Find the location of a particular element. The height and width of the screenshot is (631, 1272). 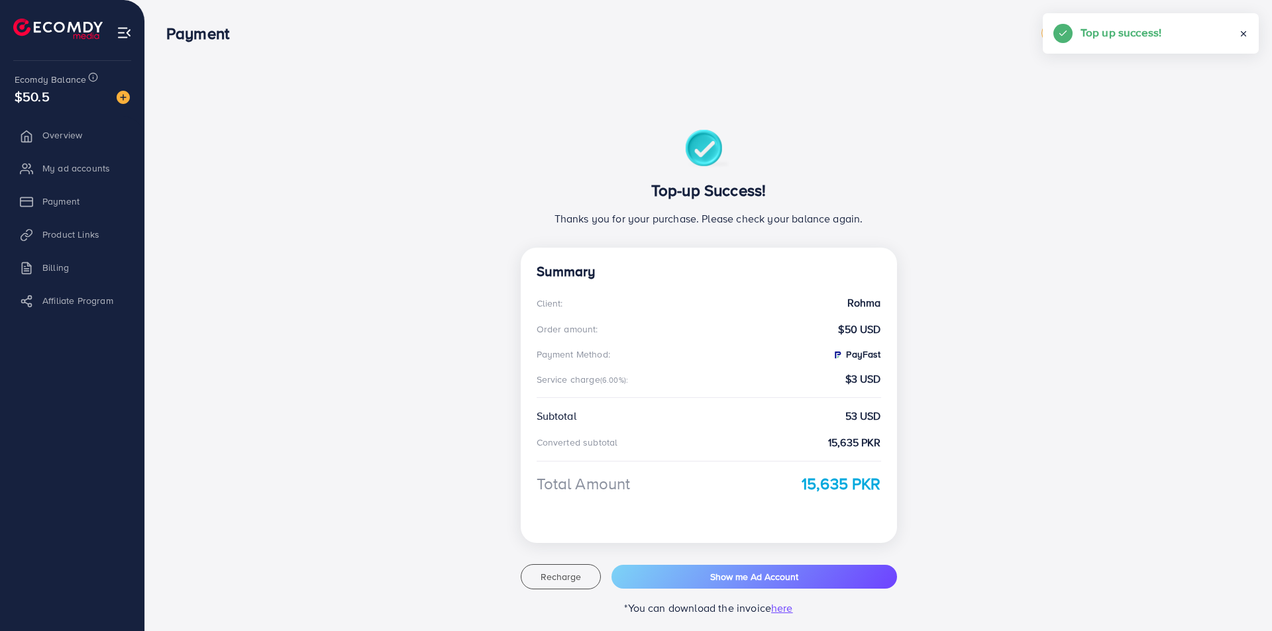

button: Recharge is located at coordinates (561, 577).